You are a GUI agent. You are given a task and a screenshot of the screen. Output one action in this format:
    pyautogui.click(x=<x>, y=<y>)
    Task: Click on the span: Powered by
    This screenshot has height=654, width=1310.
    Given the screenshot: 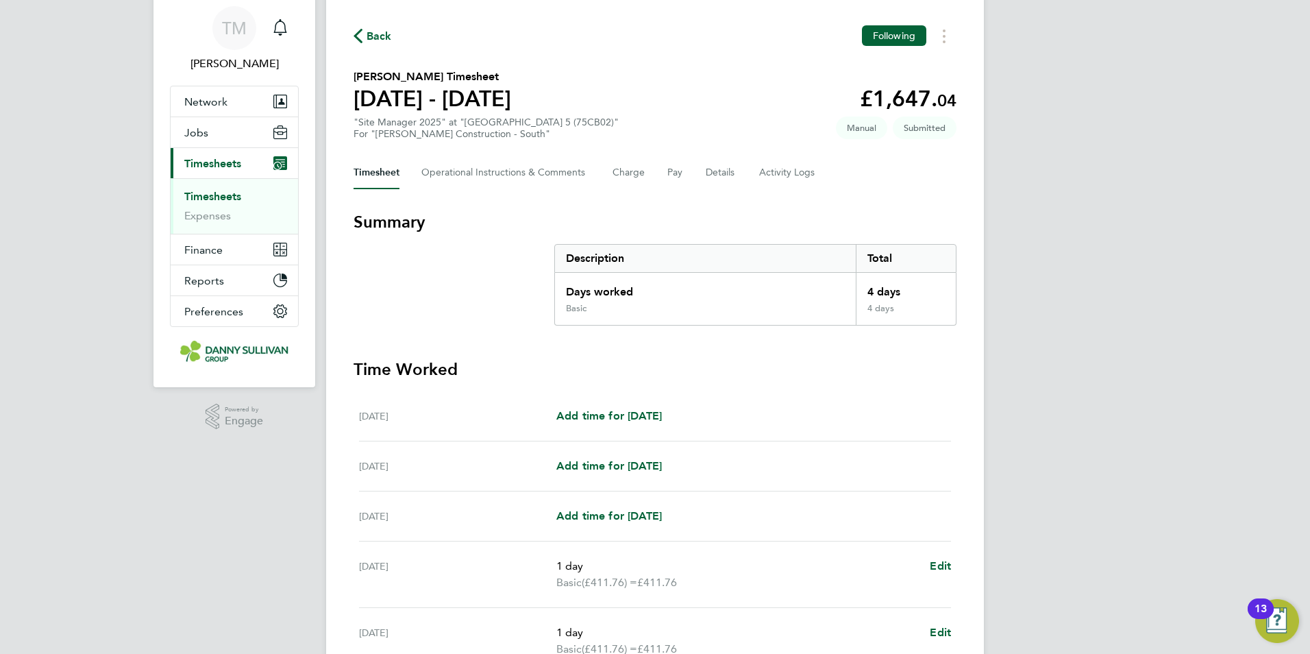 What is the action you would take?
    pyautogui.click(x=244, y=409)
    